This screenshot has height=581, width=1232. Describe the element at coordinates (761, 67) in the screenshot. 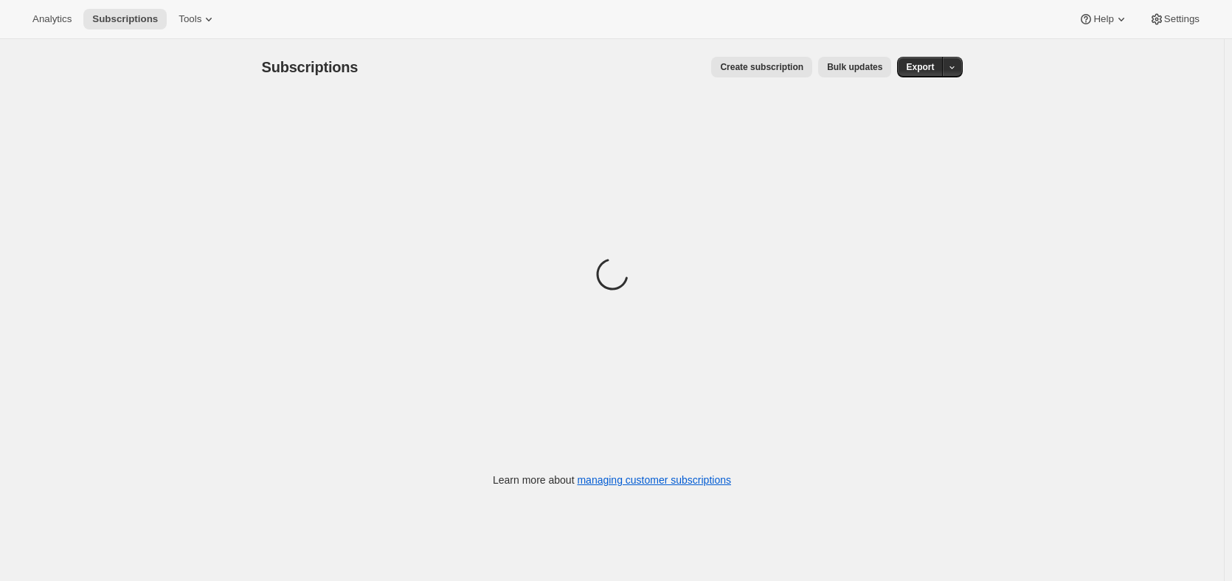

I see `span: Create subscription` at that location.